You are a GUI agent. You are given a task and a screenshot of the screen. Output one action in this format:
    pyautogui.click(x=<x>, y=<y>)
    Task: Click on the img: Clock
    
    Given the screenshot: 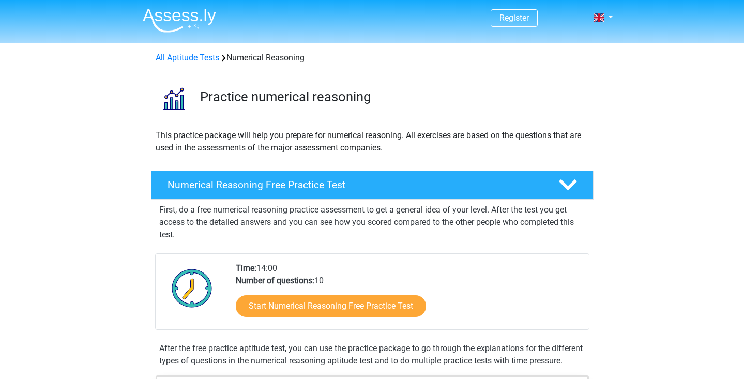 What is the action you would take?
    pyautogui.click(x=192, y=288)
    